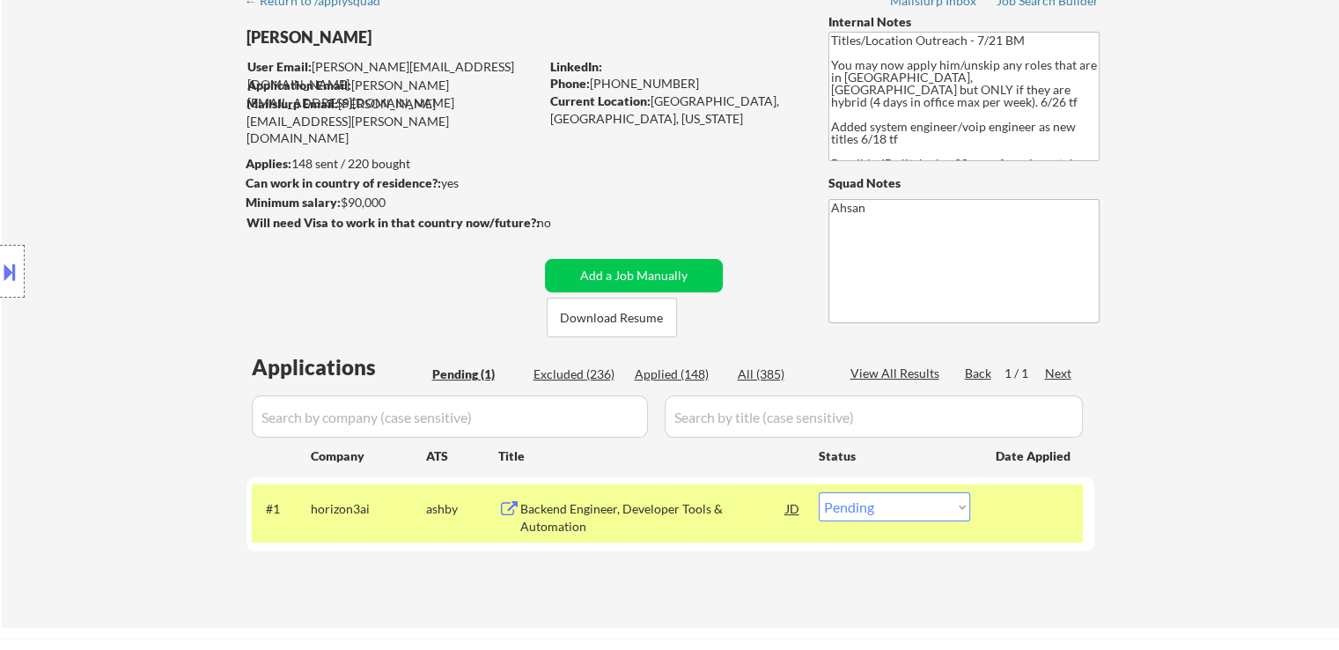 The height and width of the screenshot is (650, 1339). What do you see at coordinates (1025, 373) in the screenshot?
I see `div: 1 / 1` at bounding box center [1025, 373].